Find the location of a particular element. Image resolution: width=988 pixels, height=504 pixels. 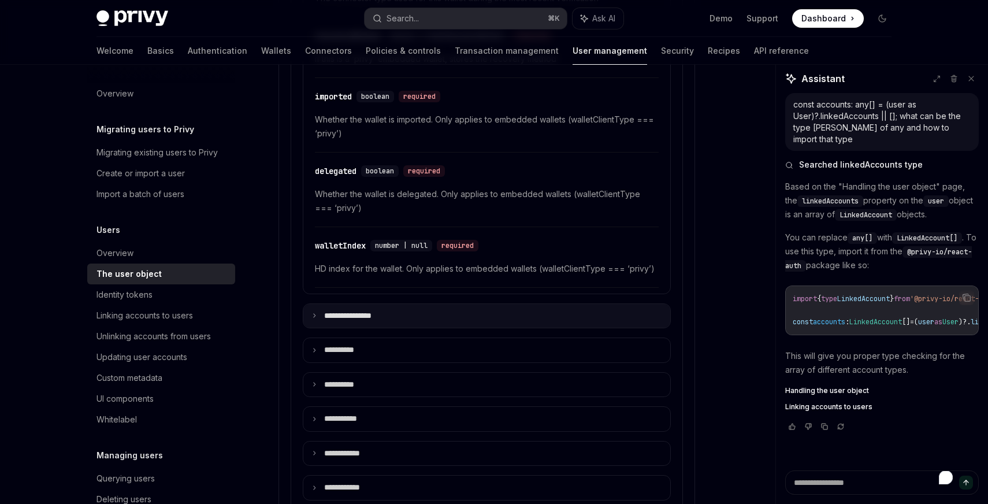

span: Ask AI is located at coordinates (604, 18).